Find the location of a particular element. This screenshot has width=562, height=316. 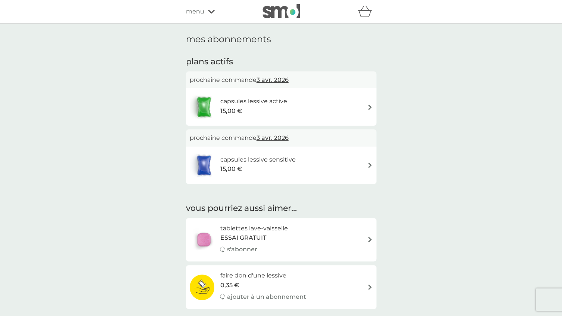

img: capsules lessive active is located at coordinates (204, 107).